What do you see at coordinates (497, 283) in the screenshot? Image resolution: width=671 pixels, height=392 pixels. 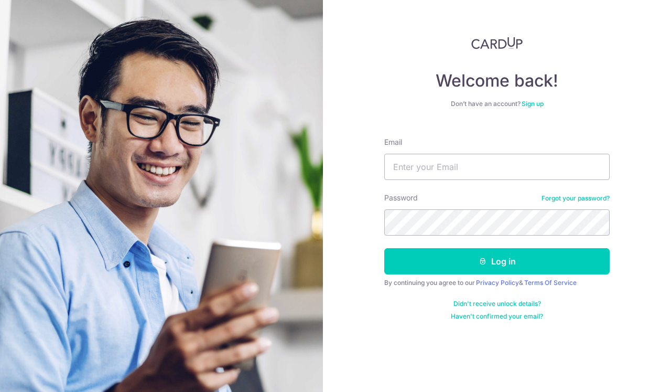 I see `div: By continuing you agree to our &` at bounding box center [497, 283].